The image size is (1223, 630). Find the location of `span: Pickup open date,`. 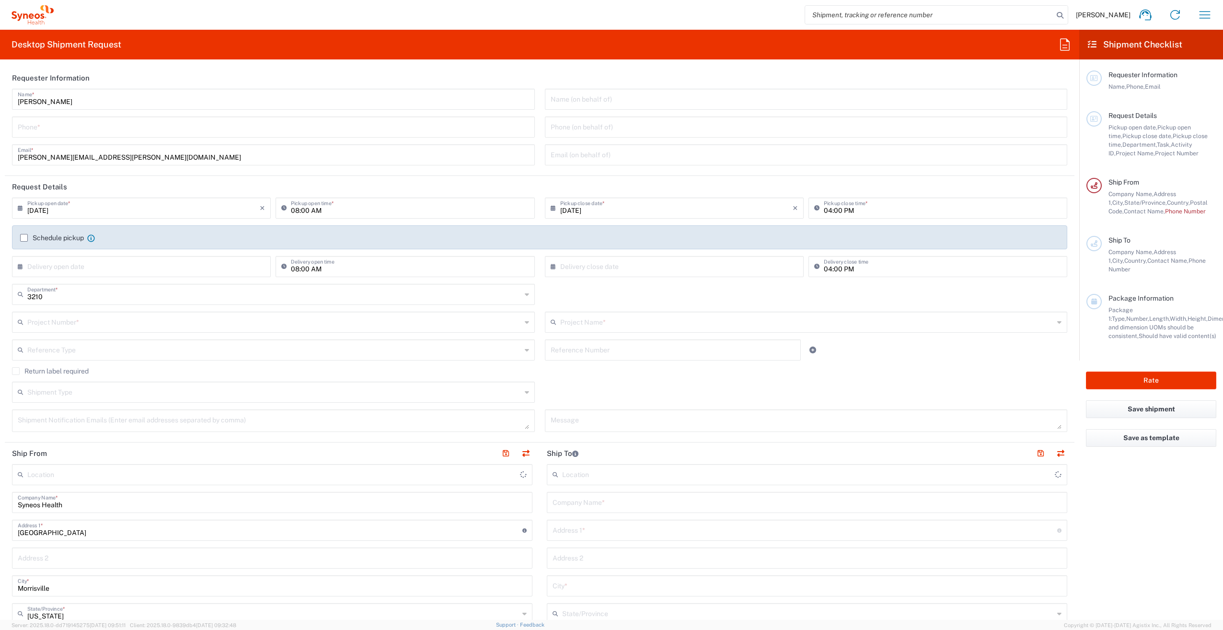

span: Pickup open date, is located at coordinates (1133, 127).